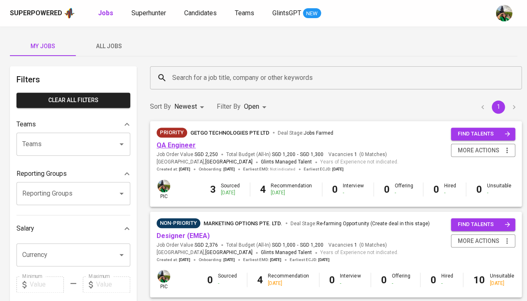 The height and width of the screenshot is (301, 527). Describe the element at coordinates (319, 133) in the screenshot. I see `span: Jobs Farmed` at that location.